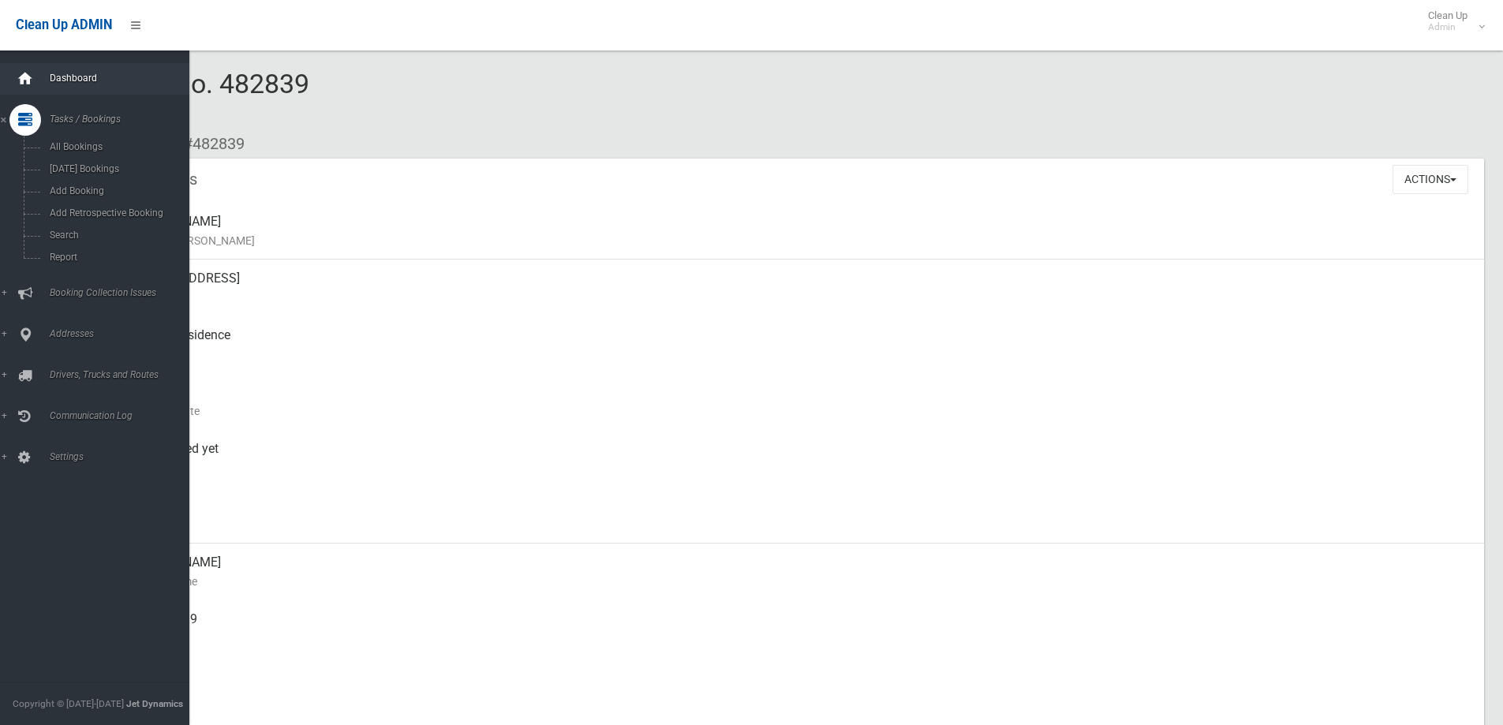 The width and height of the screenshot is (1503, 725). What do you see at coordinates (799, 411) in the screenshot?
I see `small: Collection Date` at bounding box center [799, 411].